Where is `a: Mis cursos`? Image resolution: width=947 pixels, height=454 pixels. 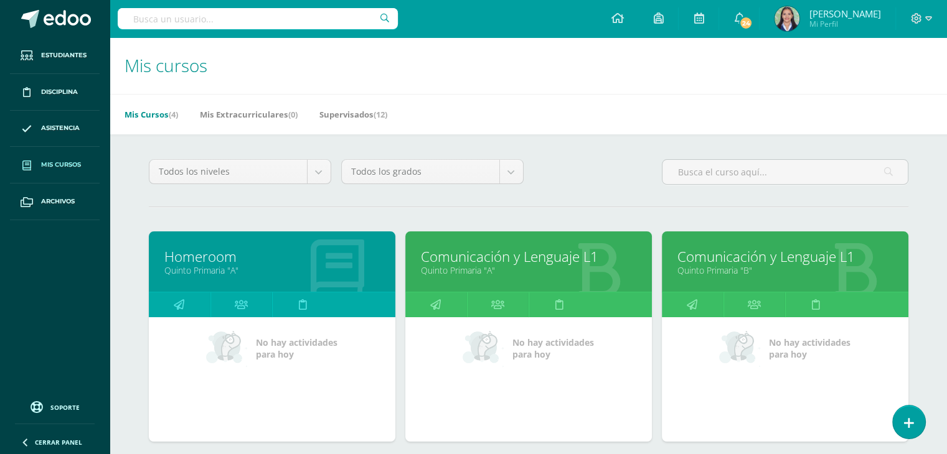
a: Mis cursos is located at coordinates (55, 165).